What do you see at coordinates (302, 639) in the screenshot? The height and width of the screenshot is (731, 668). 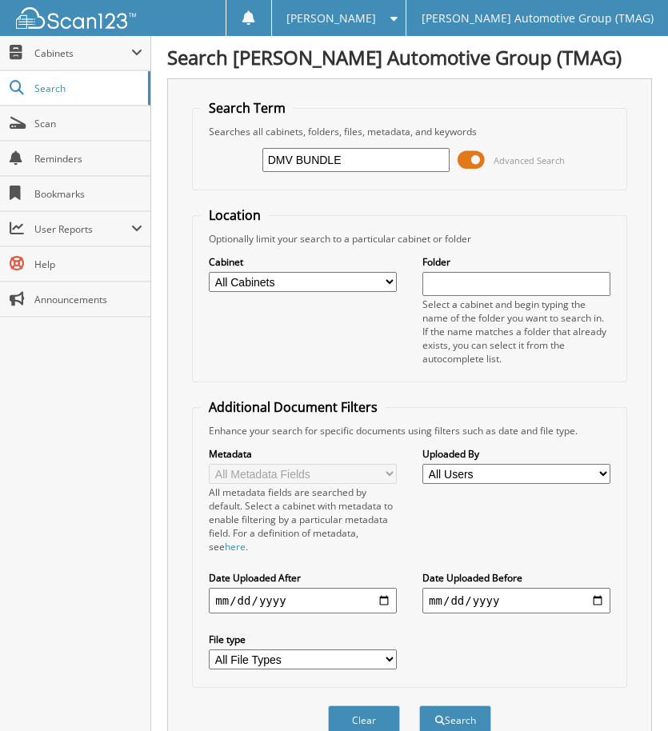 I see `label: File type` at bounding box center [302, 639].